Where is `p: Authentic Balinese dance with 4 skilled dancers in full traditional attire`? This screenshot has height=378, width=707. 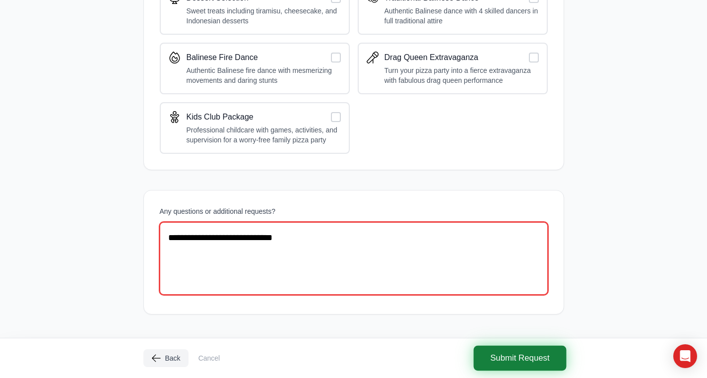
p: Authentic Balinese dance with 4 skilled dancers in full traditional attire is located at coordinates (462, 16).